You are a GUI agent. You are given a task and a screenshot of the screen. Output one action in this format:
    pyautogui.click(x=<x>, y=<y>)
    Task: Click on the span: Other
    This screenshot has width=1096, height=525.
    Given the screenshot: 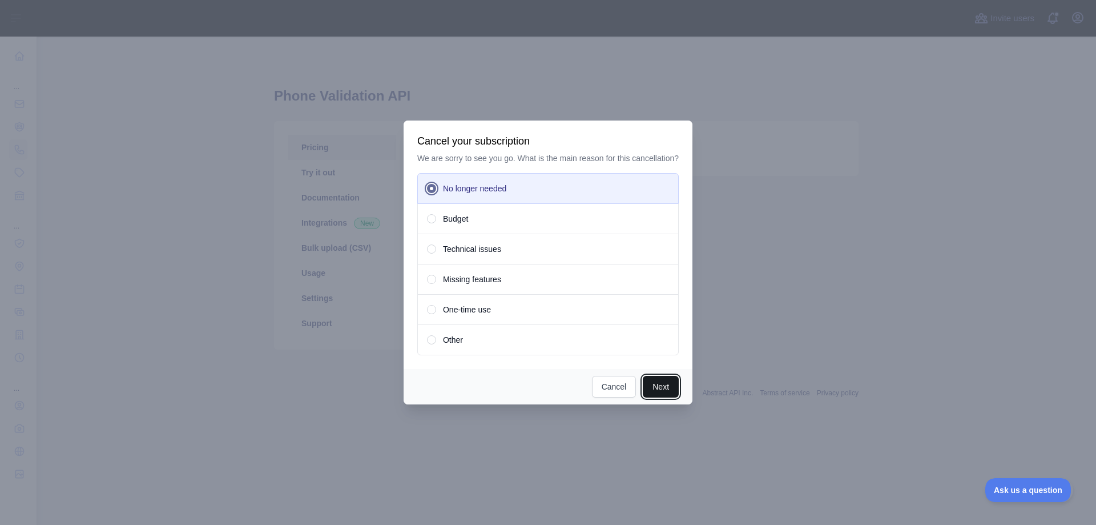 What is the action you would take?
    pyautogui.click(x=453, y=340)
    